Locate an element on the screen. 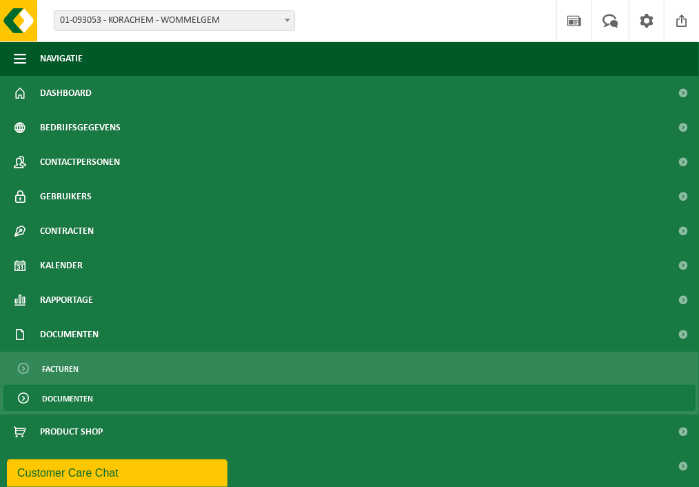 The height and width of the screenshot is (487, 699). span: Gebruikers is located at coordinates (66, 197).